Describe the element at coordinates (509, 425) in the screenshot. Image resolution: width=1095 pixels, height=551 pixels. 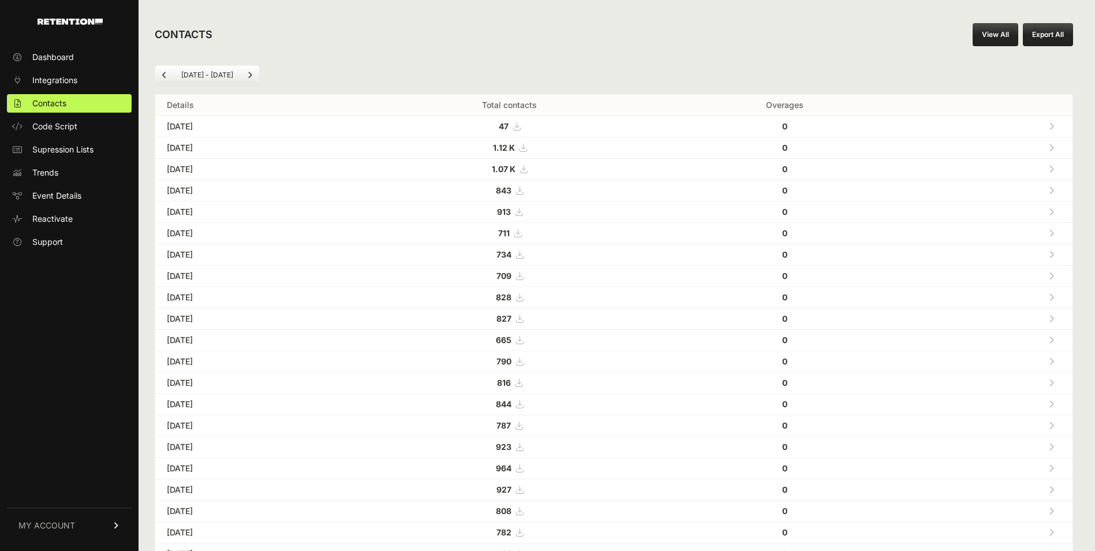
I see `a: 787` at that location.